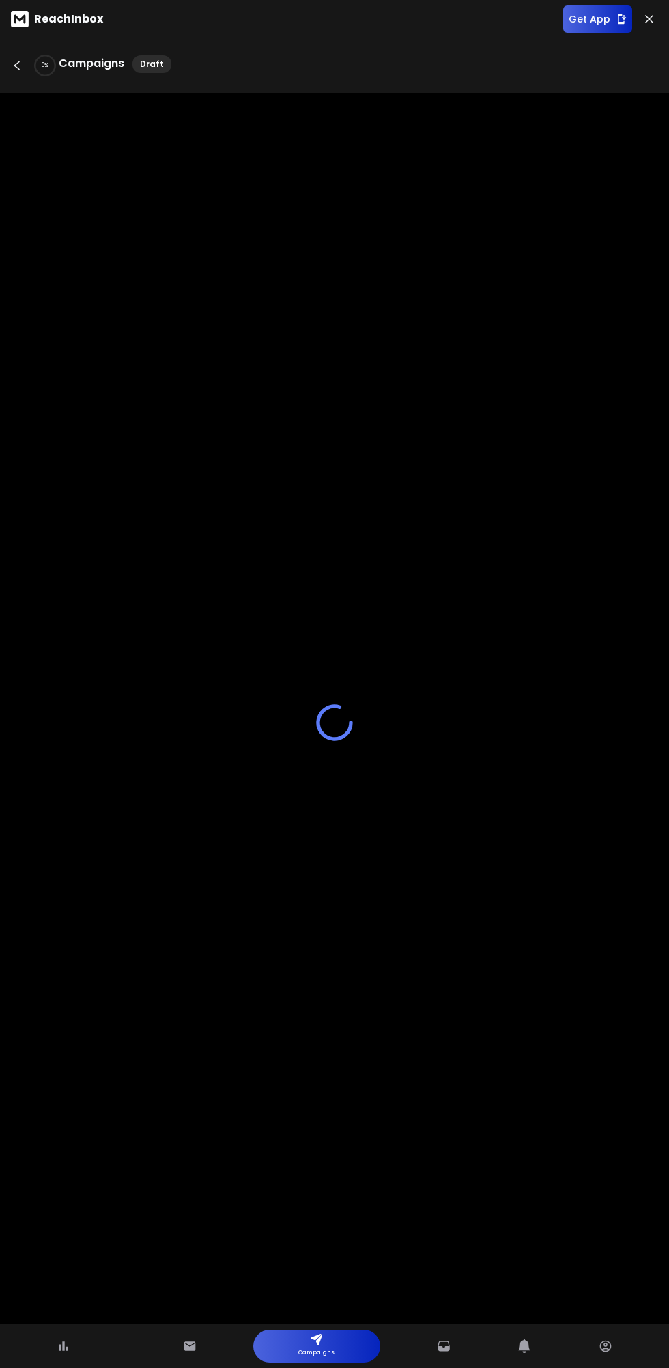 This screenshot has height=1368, width=669. What do you see at coordinates (316, 1353) in the screenshot?
I see `p: Campaigns` at bounding box center [316, 1353].